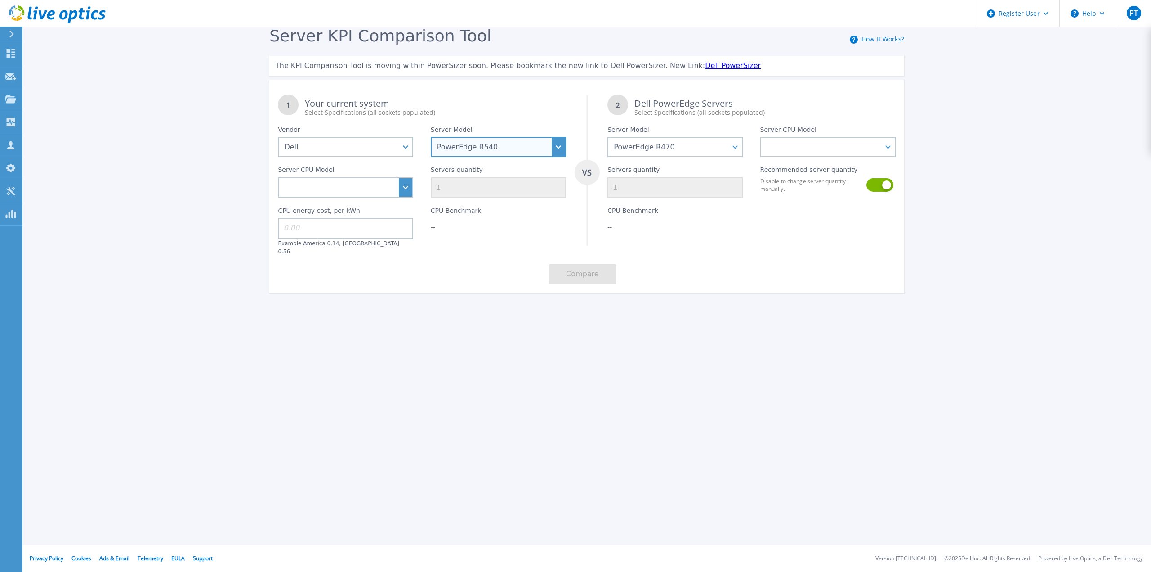 The width and height of the screenshot is (1151, 572). What do you see at coordinates (178, 558) in the screenshot?
I see `a: EULA` at bounding box center [178, 558].